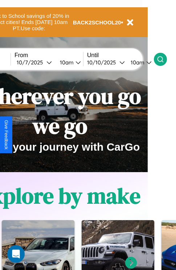  Describe the element at coordinates (97, 22) in the screenshot. I see `b: BACK2SCHOOL20` at that location.